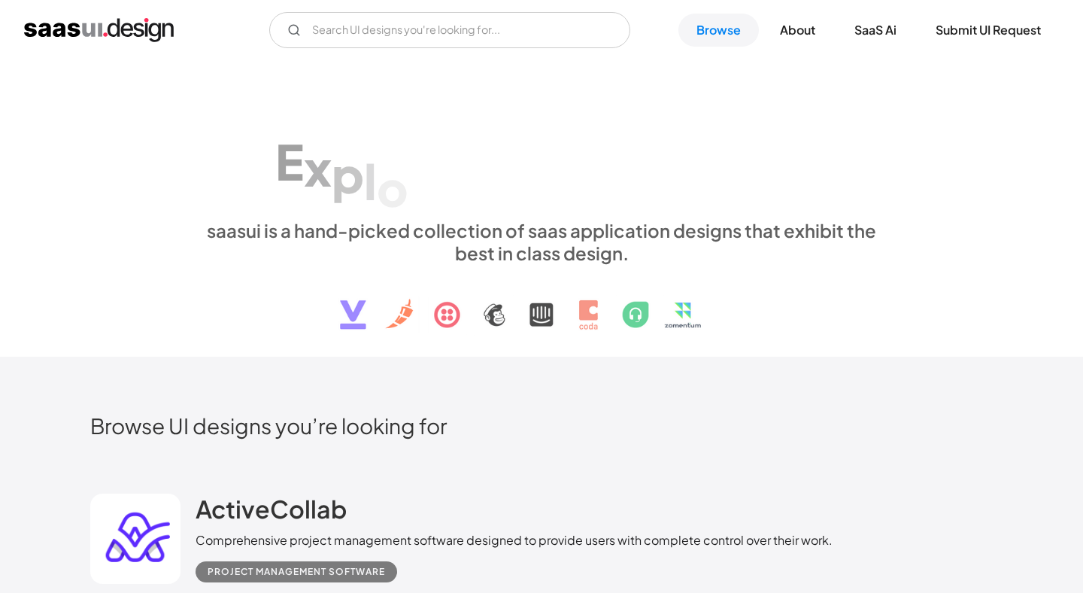 The image size is (1083, 593). I want to click on a: About, so click(798, 30).